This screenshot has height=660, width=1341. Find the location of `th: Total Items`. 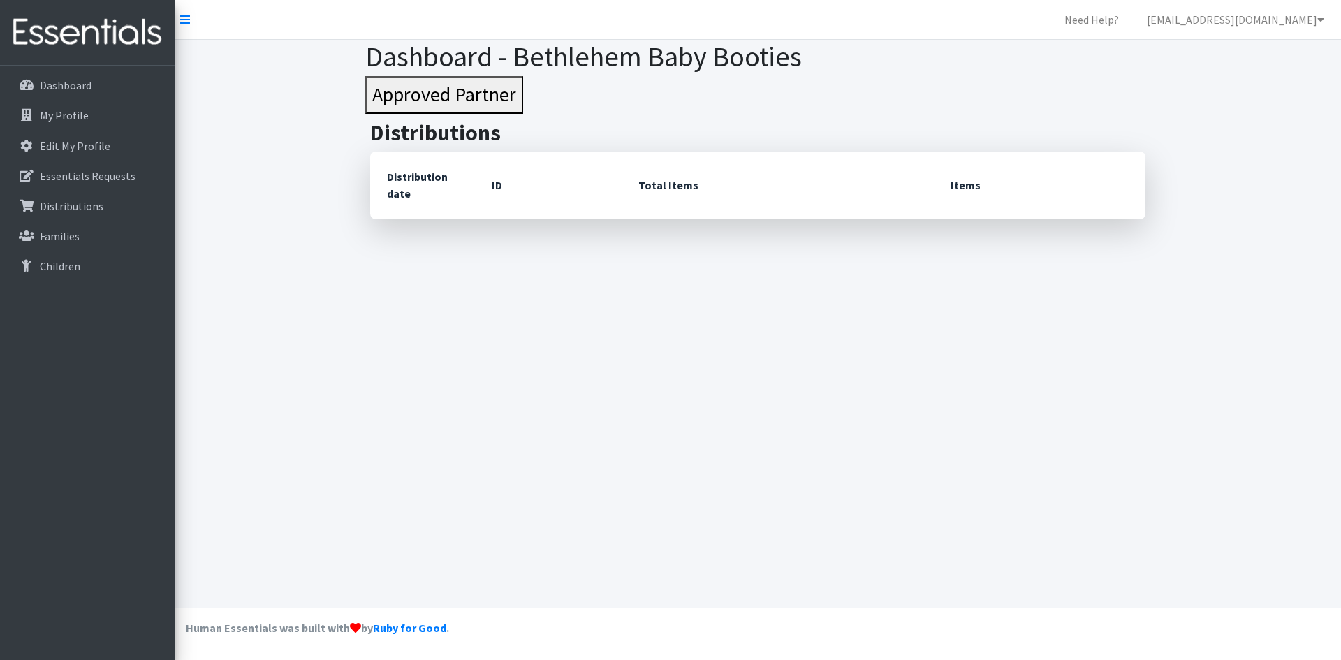

th: Total Items is located at coordinates (777, 185).